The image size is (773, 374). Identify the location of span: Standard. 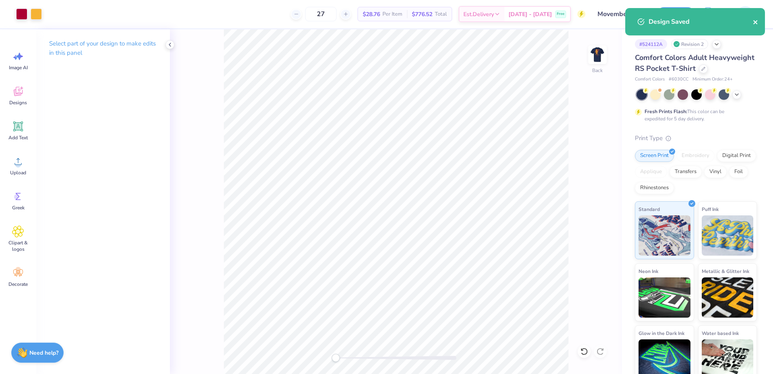
(649, 209).